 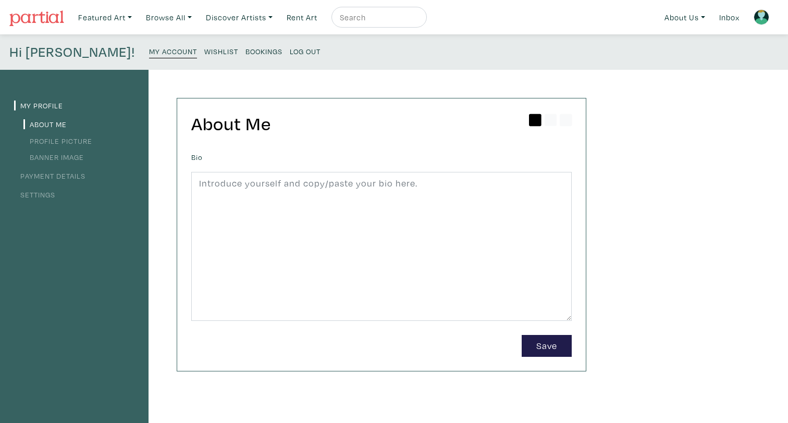 What do you see at coordinates (45, 124) in the screenshot?
I see `a: About Me` at bounding box center [45, 124].